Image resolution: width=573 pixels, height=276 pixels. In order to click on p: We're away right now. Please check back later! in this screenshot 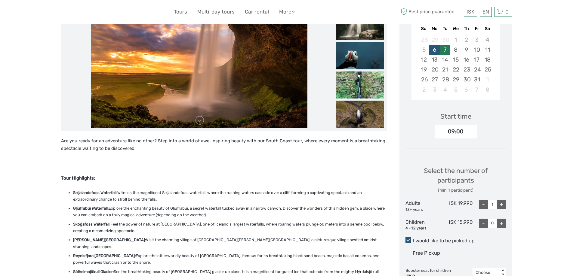, I will do `click(38, 13)`.